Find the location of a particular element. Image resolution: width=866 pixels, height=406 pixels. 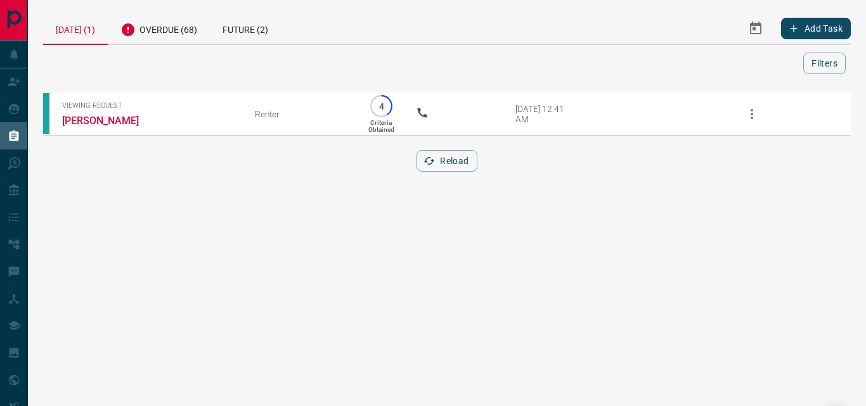

p: Criteria Obtained is located at coordinates (381, 126).